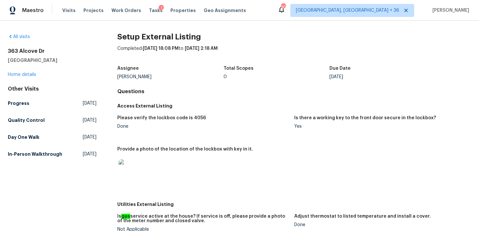 The width and height of the screenshot is (479, 231). I want to click on div: 1, so click(161, 8).